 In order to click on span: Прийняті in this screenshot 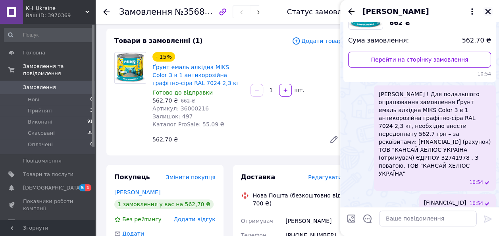, I will do `click(40, 111)`.